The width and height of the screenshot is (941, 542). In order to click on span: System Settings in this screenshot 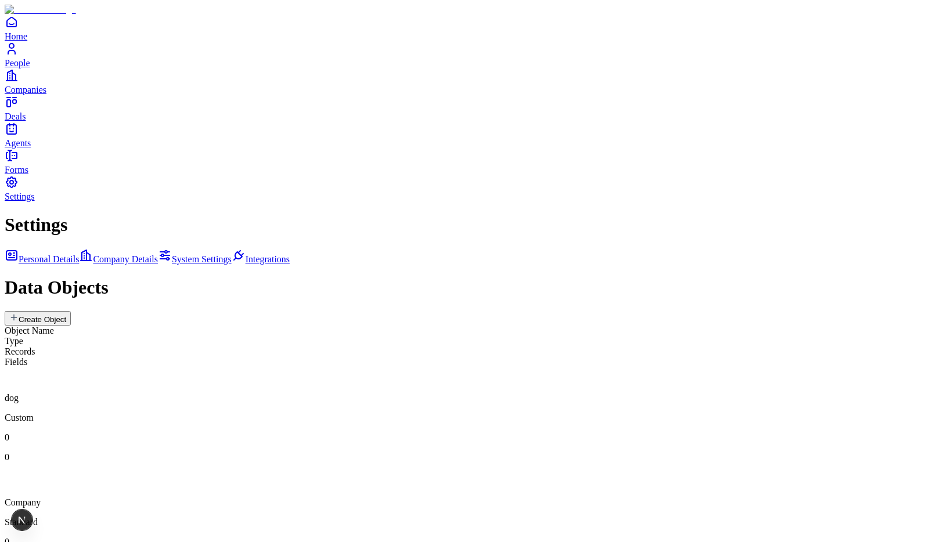, I will do `click(201, 259)`.